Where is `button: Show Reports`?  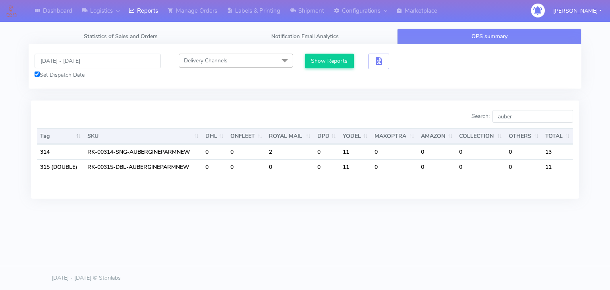
button: Show Reports is located at coordinates (329, 61).